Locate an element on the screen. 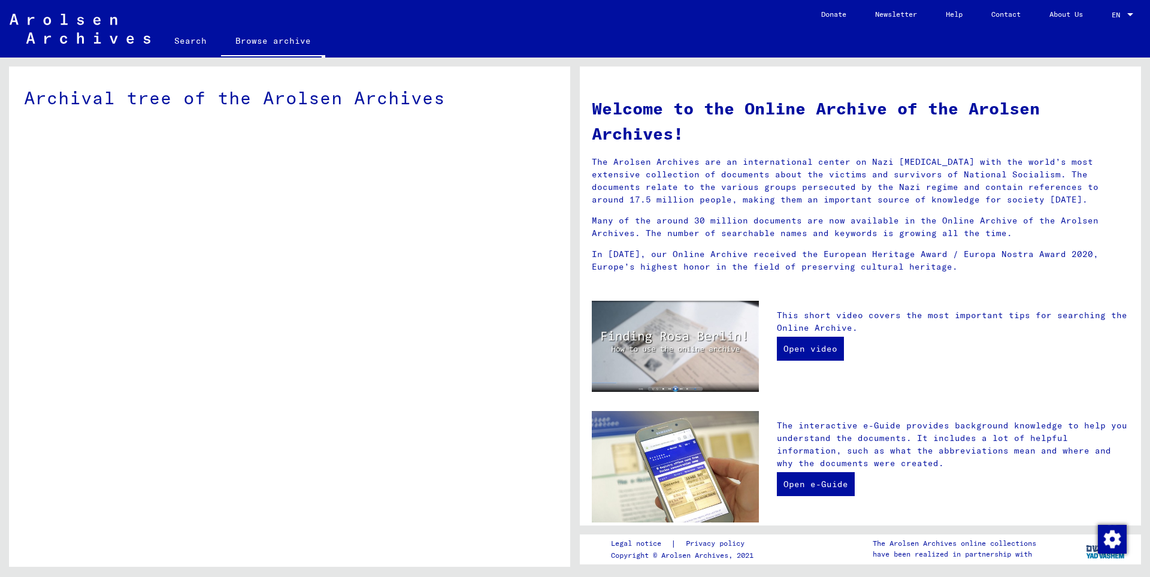 Image resolution: width=1150 pixels, height=577 pixels. div: Archival tree of the Arolsen Archives is located at coordinates (289, 98).